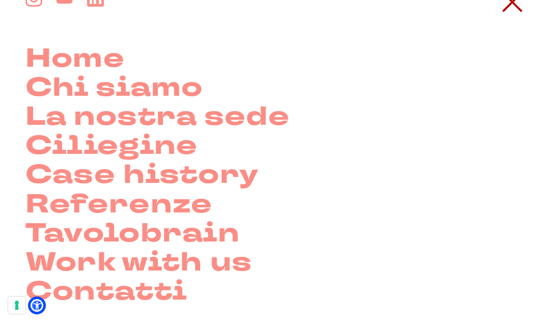 Image resolution: width=550 pixels, height=322 pixels. Describe the element at coordinates (157, 117) in the screenshot. I see `a: La nostra sede` at that location.